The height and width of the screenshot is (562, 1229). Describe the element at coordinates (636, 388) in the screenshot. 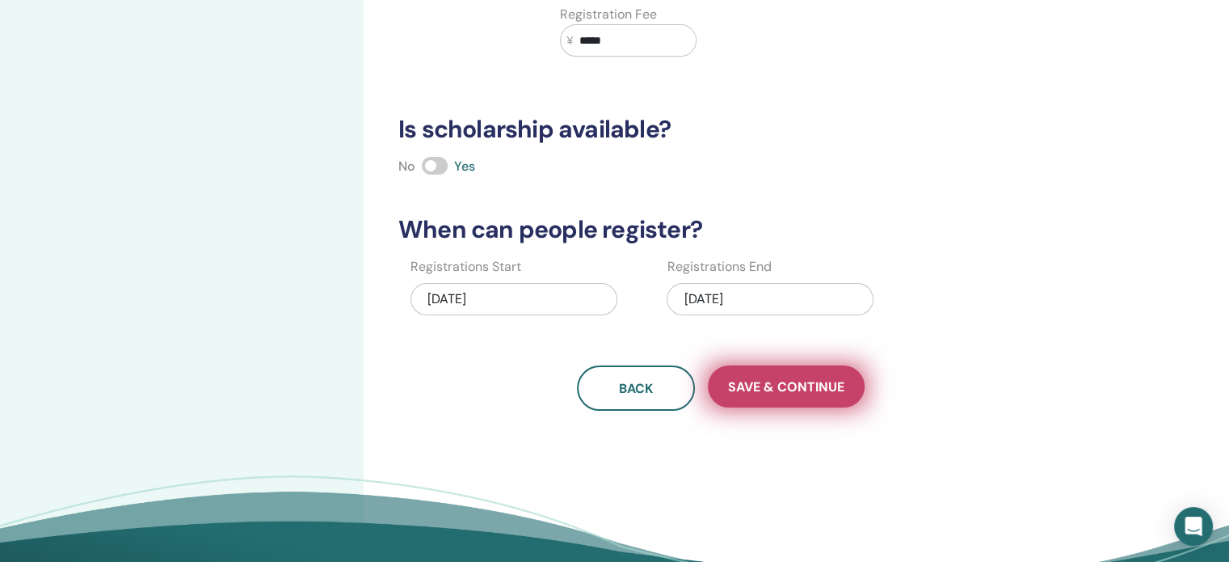

I see `button: Back` at that location.